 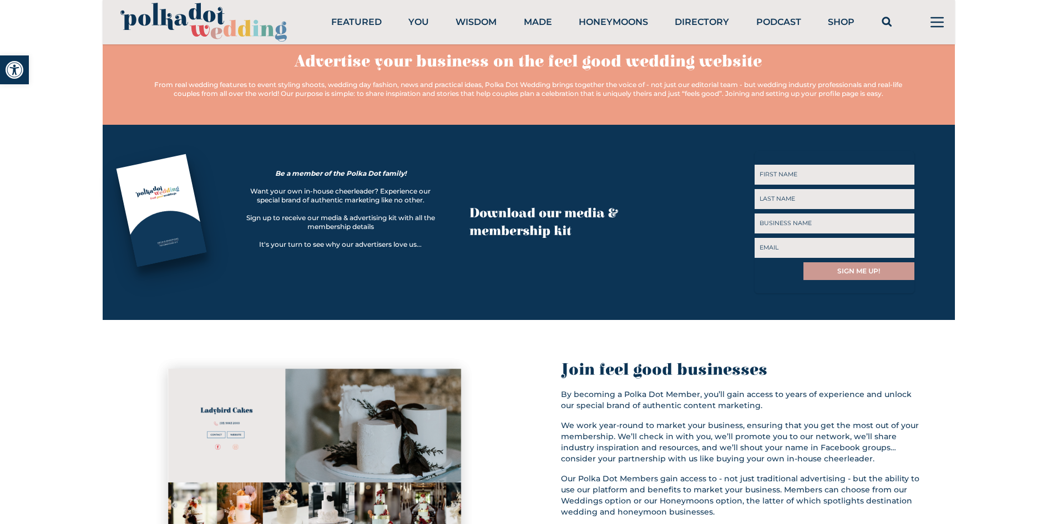 What do you see at coordinates (204, 22) in the screenshot?
I see `img: PolkaDotWedding.svg` at bounding box center [204, 22].